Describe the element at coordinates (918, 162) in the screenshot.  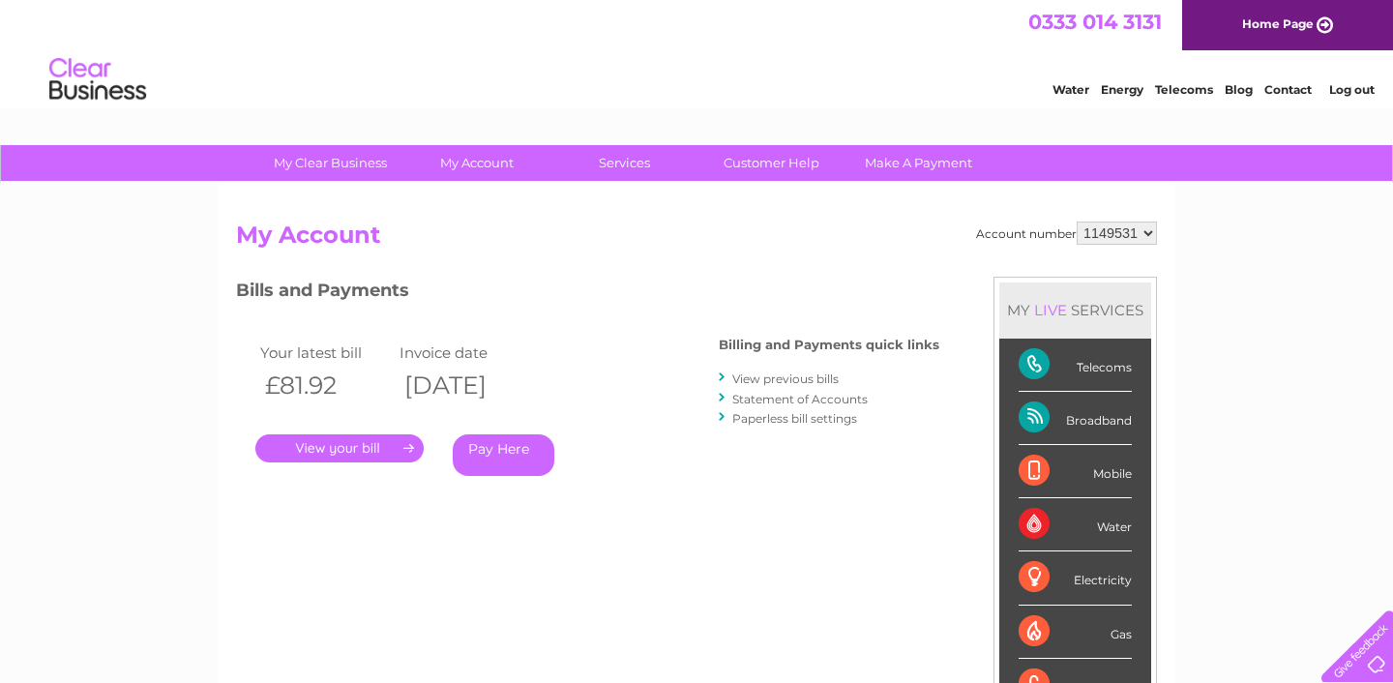
I see `a: Make A Payment` at that location.